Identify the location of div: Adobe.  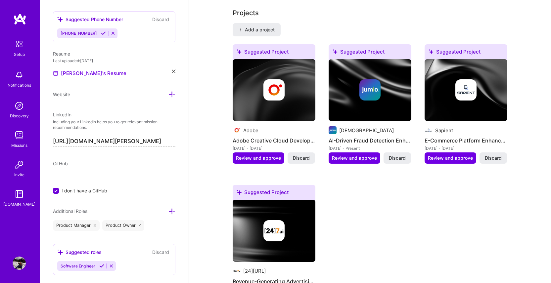
(251, 130).